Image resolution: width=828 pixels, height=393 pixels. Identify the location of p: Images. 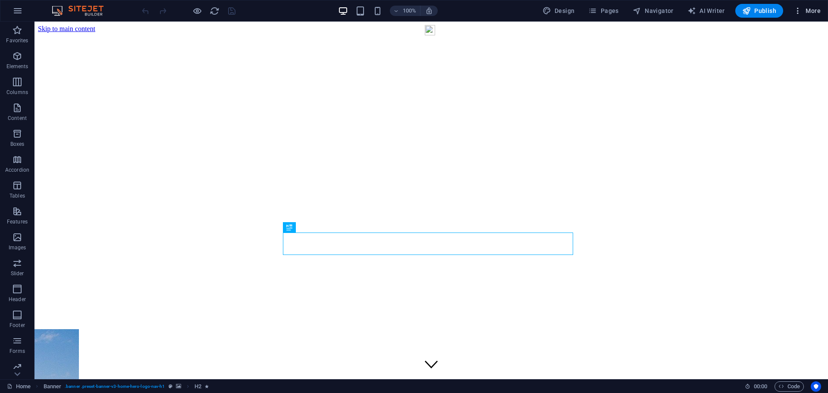
(17, 248).